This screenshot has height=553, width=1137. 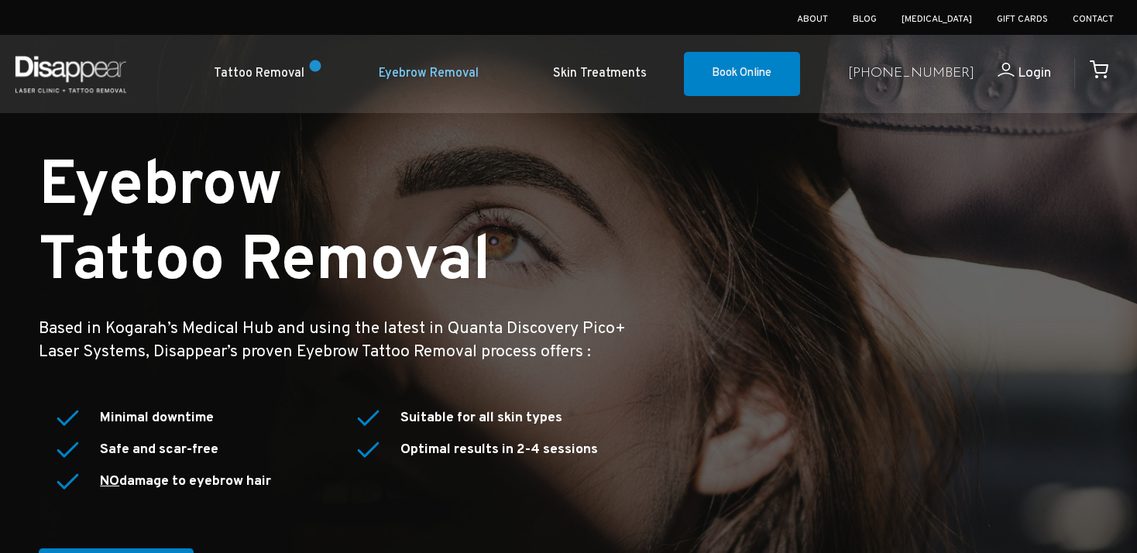 I want to click on strong: Safe and scar-free, so click(x=159, y=449).